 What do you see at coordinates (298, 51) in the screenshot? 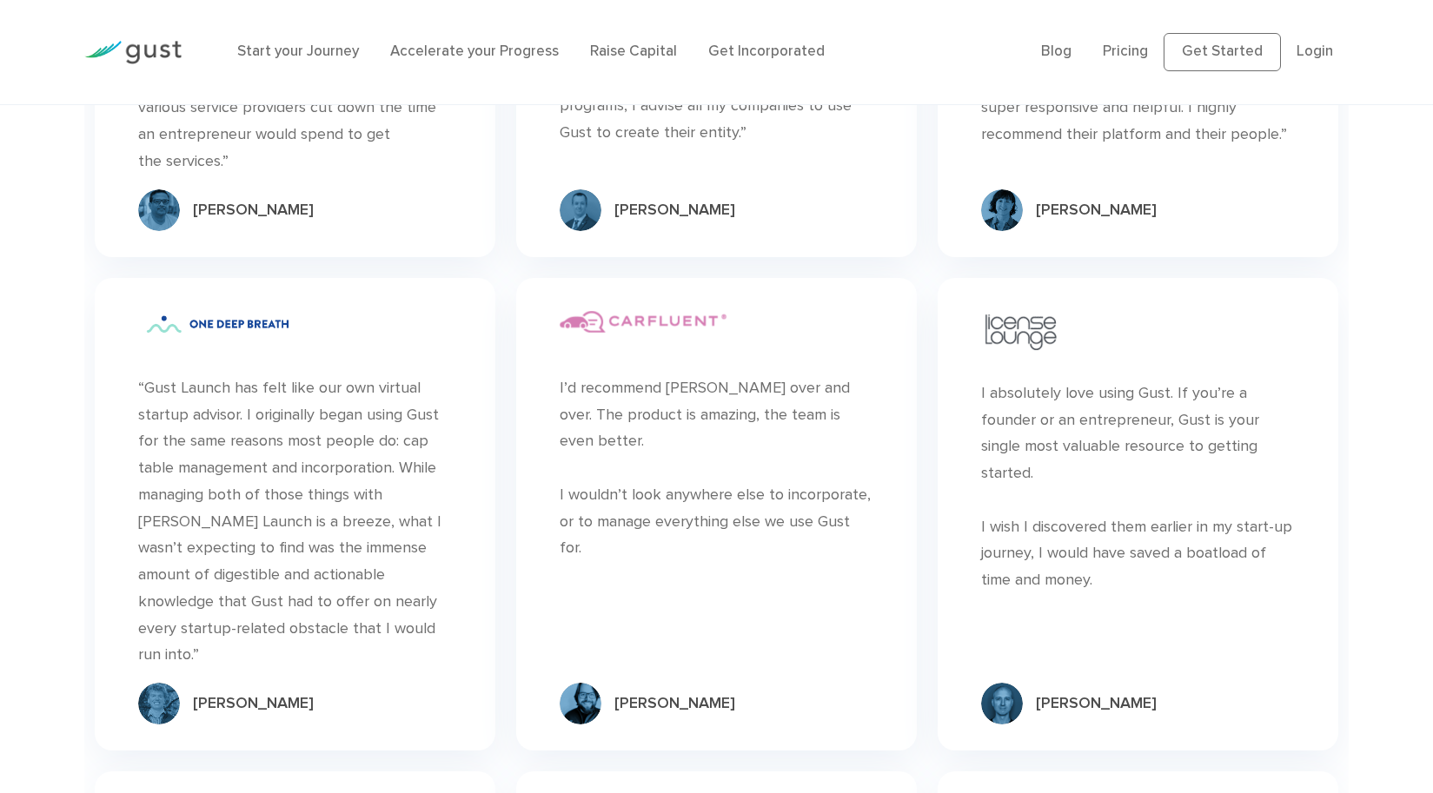
I see `a: Start your Journey` at bounding box center [298, 51].